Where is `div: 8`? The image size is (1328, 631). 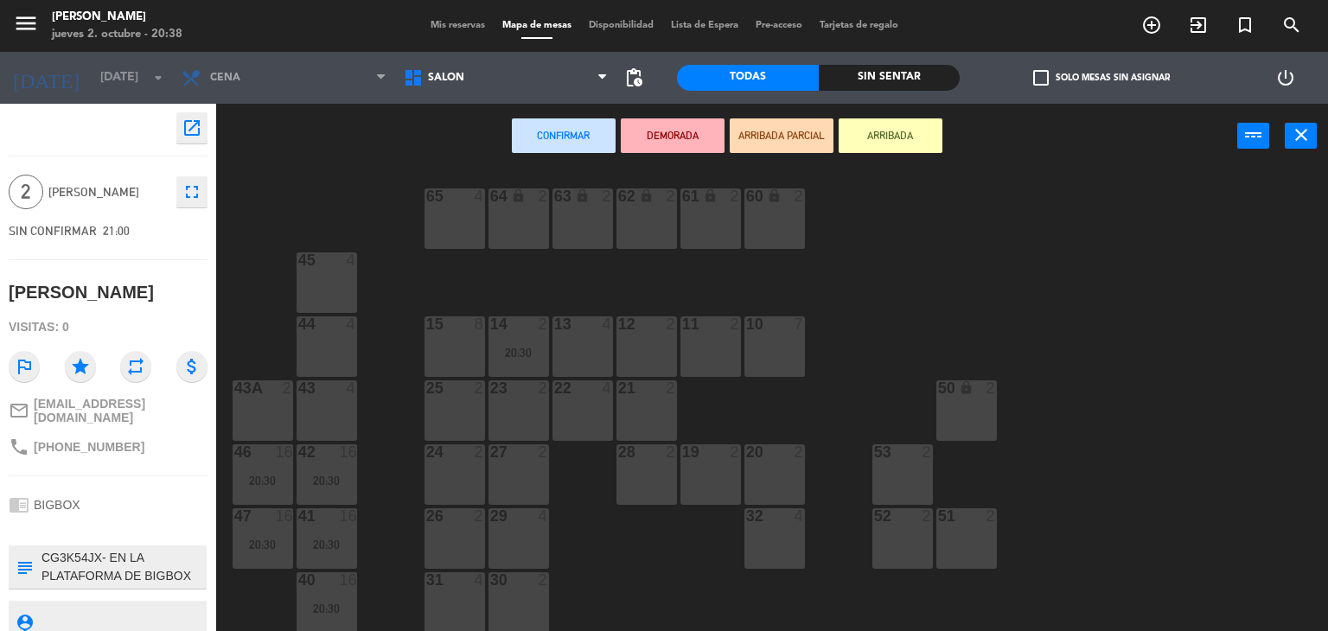
div: 8 is located at coordinates (480, 324).